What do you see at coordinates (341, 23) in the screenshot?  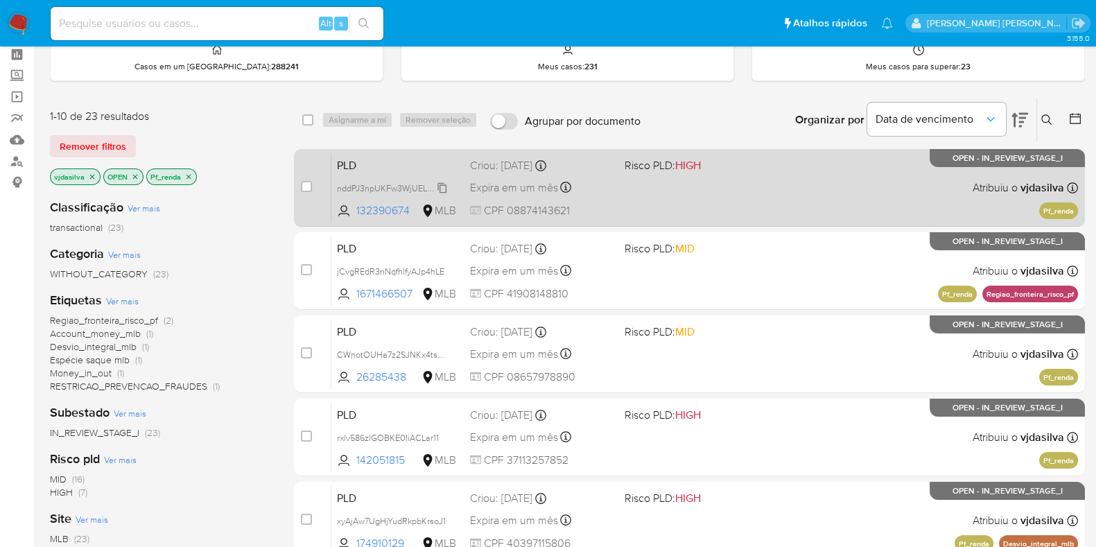 I see `span: s` at bounding box center [341, 23].